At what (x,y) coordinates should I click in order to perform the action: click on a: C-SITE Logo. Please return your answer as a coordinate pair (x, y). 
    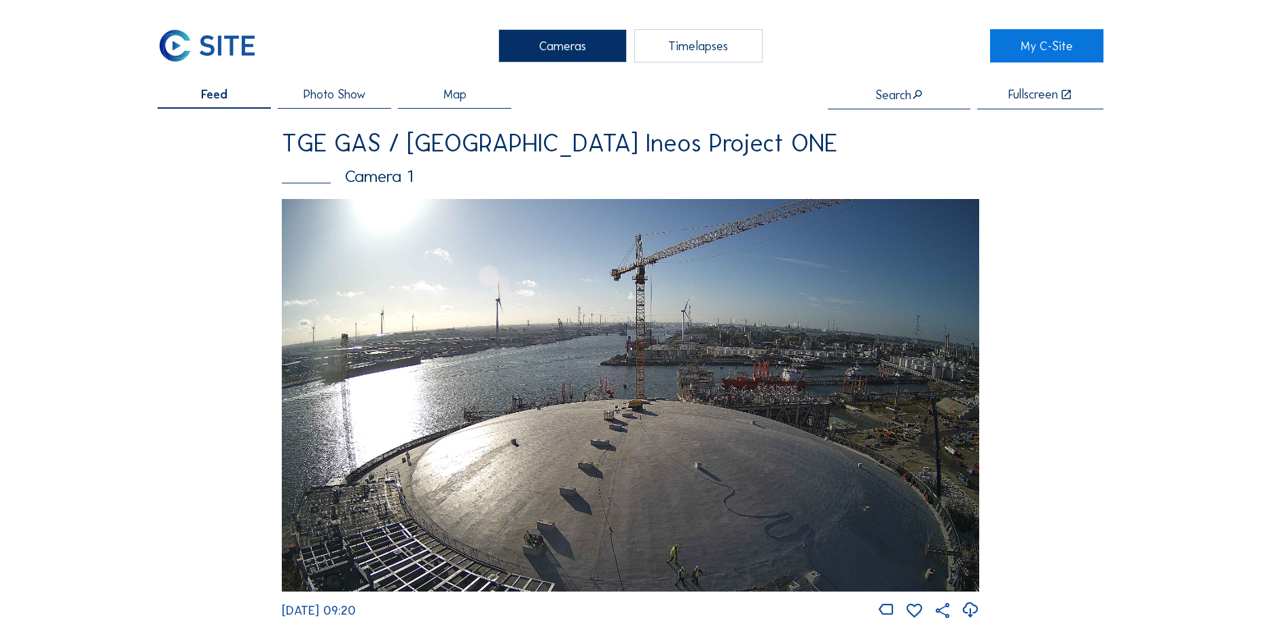
    Looking at the image, I should click on (214, 45).